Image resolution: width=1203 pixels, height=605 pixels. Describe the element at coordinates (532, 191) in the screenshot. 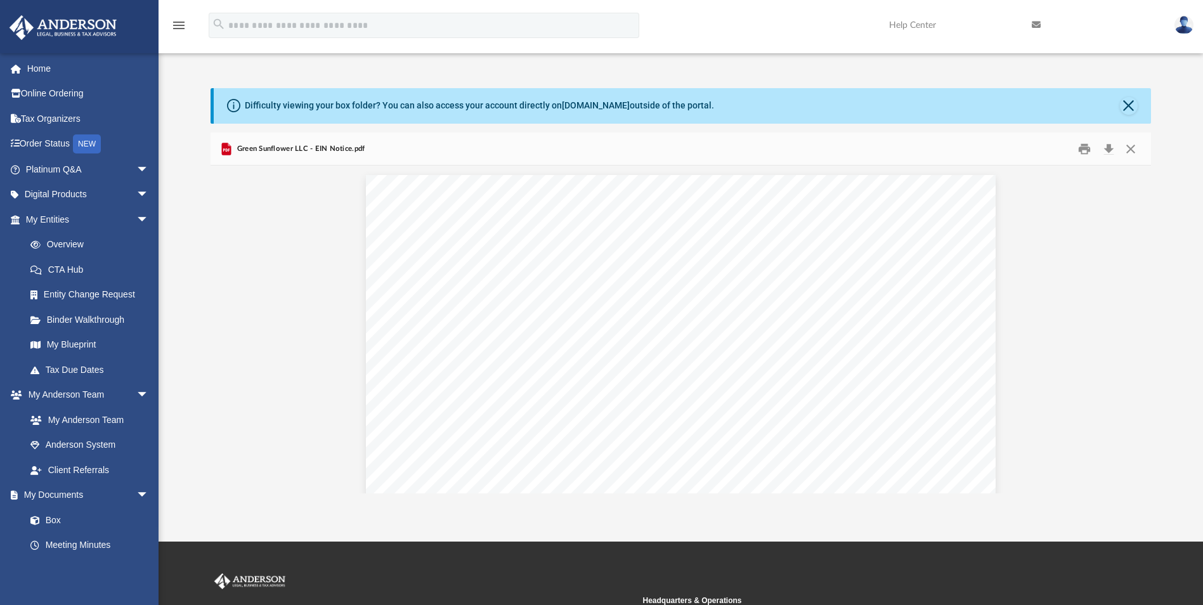

I see `span: icial website of the United States Government` at that location.